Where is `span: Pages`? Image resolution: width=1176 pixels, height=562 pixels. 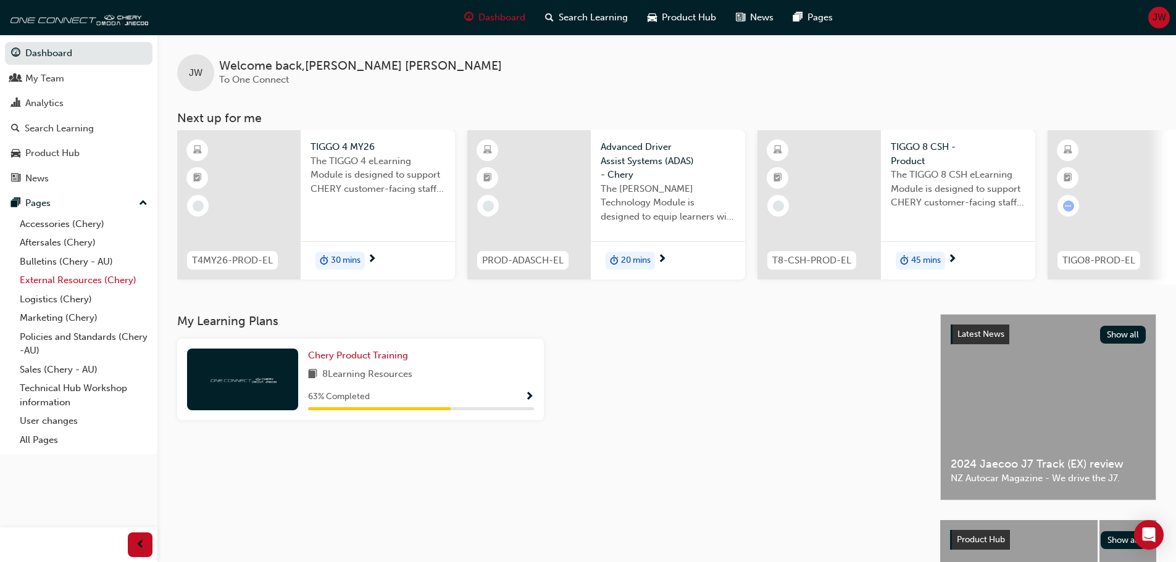
span: Pages is located at coordinates (820, 17).